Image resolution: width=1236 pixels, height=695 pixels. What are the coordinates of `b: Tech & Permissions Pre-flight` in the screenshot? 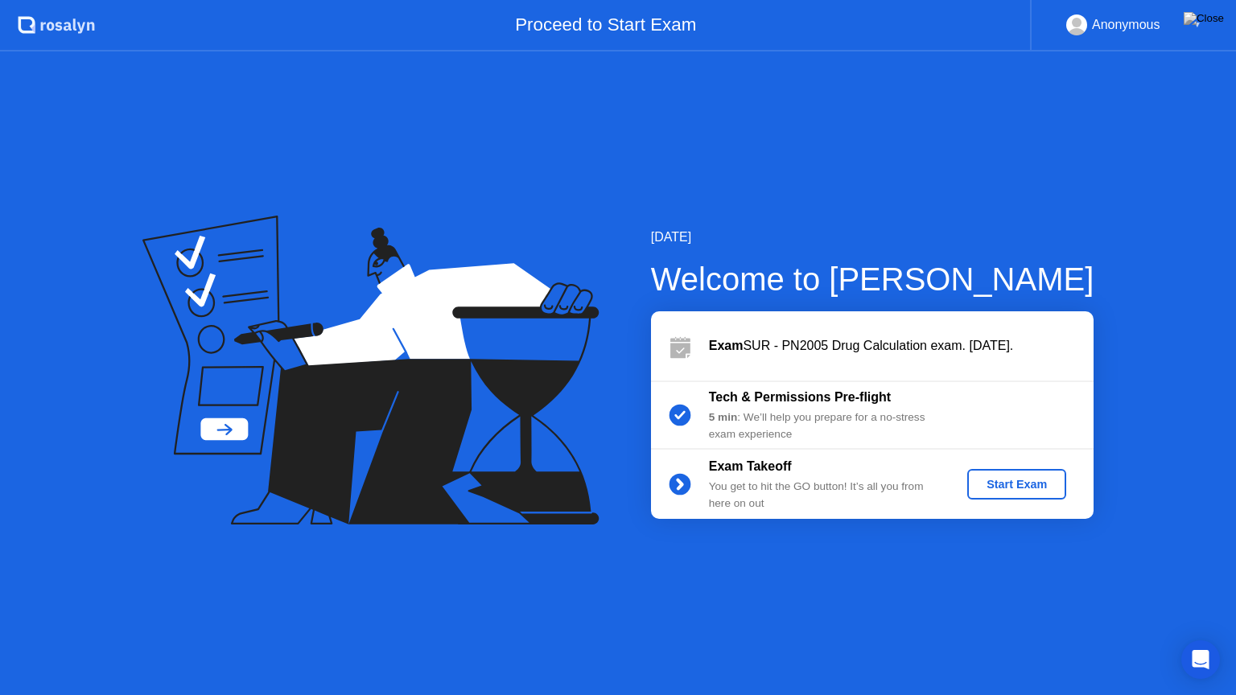 It's located at (800, 397).